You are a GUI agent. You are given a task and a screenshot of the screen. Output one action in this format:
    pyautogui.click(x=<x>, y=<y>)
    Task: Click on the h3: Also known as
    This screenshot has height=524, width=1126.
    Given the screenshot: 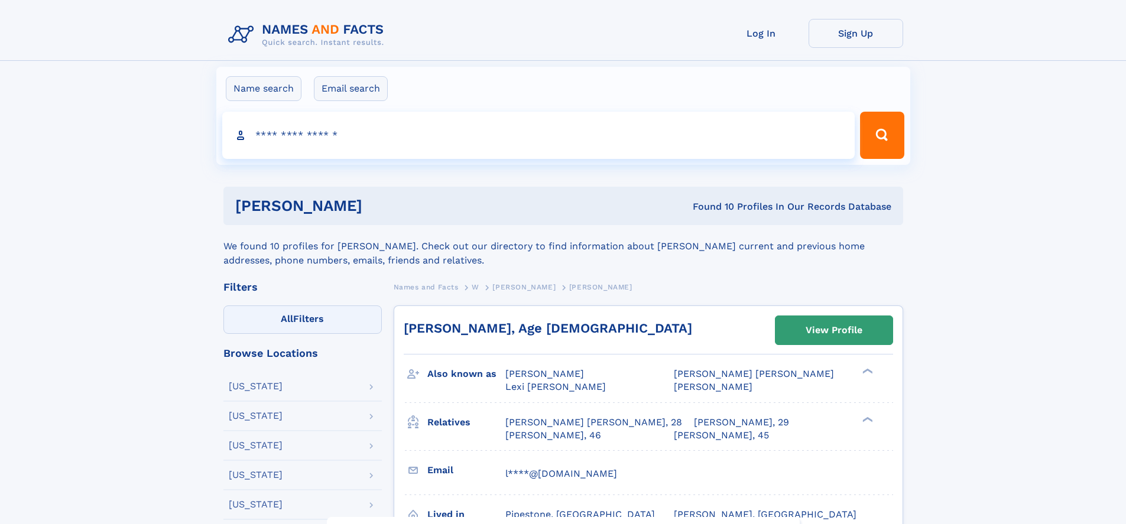 What is the action you would take?
    pyautogui.click(x=466, y=374)
    